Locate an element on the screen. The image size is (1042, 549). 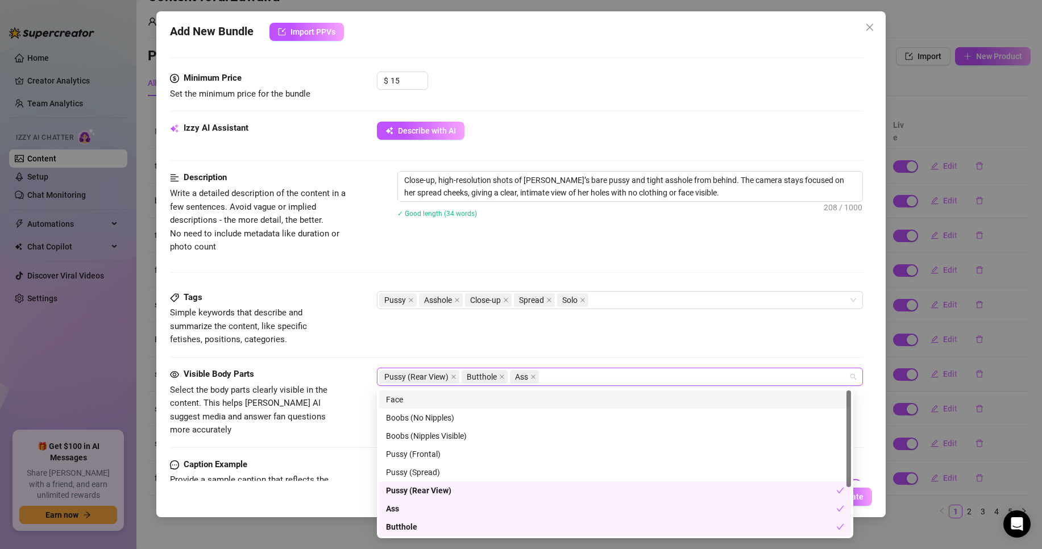
strong: Caption Example is located at coordinates (215, 465).